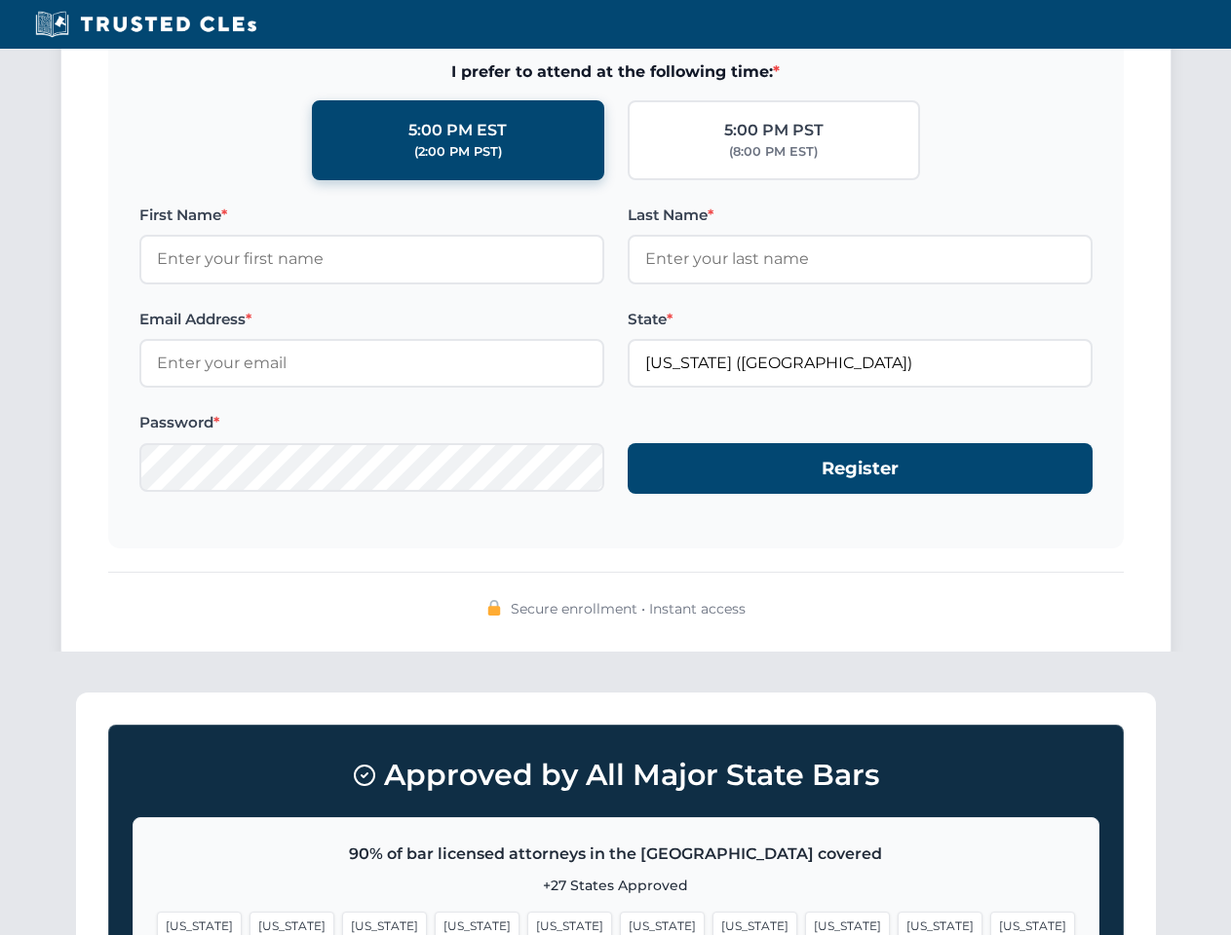  Describe the element at coordinates (773, 152) in the screenshot. I see `div: (8:00 PM EST)` at that location.